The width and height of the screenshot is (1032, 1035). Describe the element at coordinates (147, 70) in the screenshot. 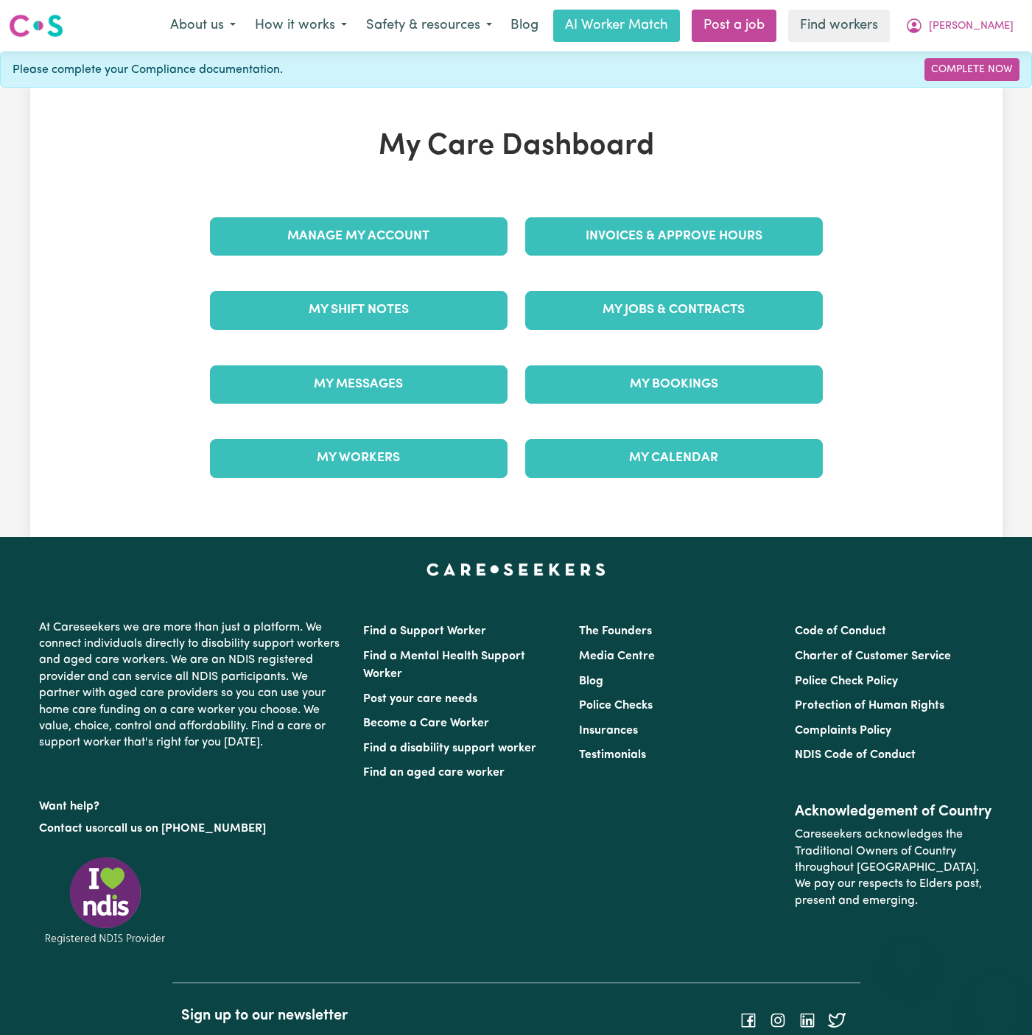

I see `span: Please complete your Compliance documentation.` at that location.